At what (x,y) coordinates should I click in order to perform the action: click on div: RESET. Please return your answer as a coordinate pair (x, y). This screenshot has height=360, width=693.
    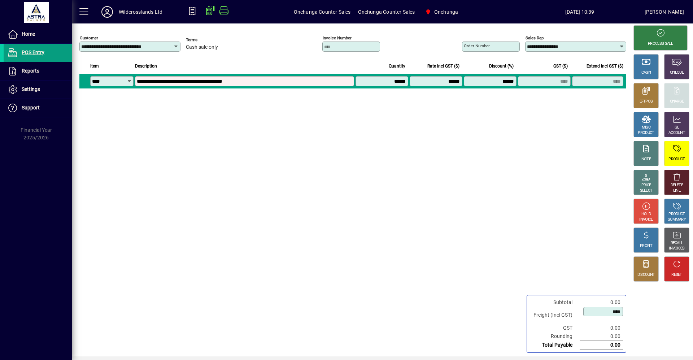
    Looking at the image, I should click on (677, 275).